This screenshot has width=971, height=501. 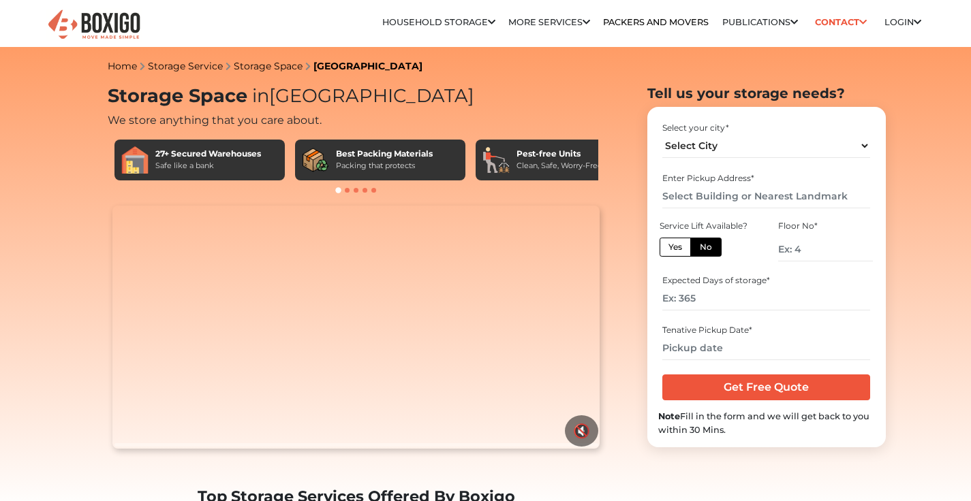 What do you see at coordinates (675, 247) in the screenshot?
I see `label: Yes` at bounding box center [675, 247].